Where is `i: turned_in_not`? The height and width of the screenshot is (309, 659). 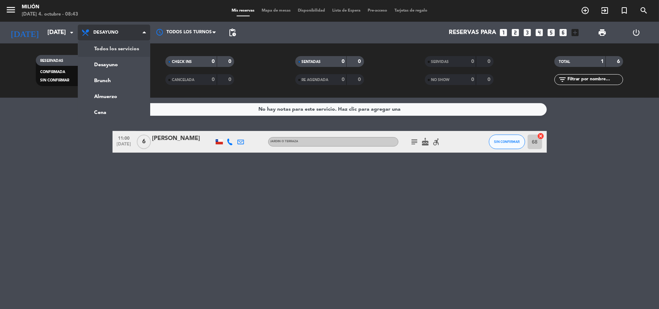
i: turned_in_not is located at coordinates (625, 10).